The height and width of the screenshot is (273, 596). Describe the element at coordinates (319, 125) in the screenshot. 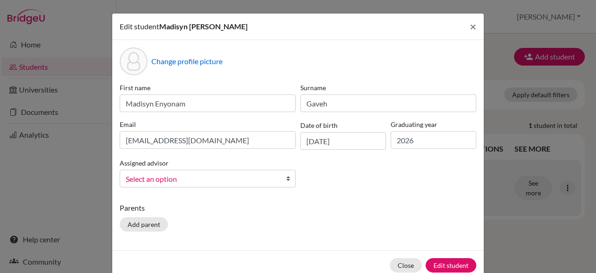

I see `label: Date of birth` at that location.